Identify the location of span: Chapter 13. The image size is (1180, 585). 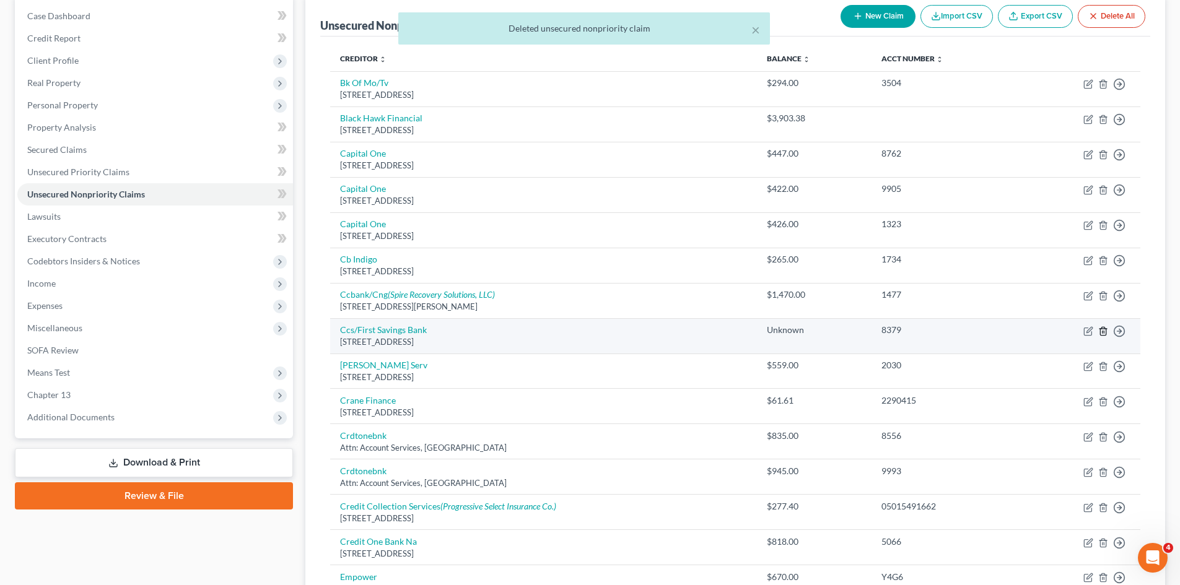
(49, 395).